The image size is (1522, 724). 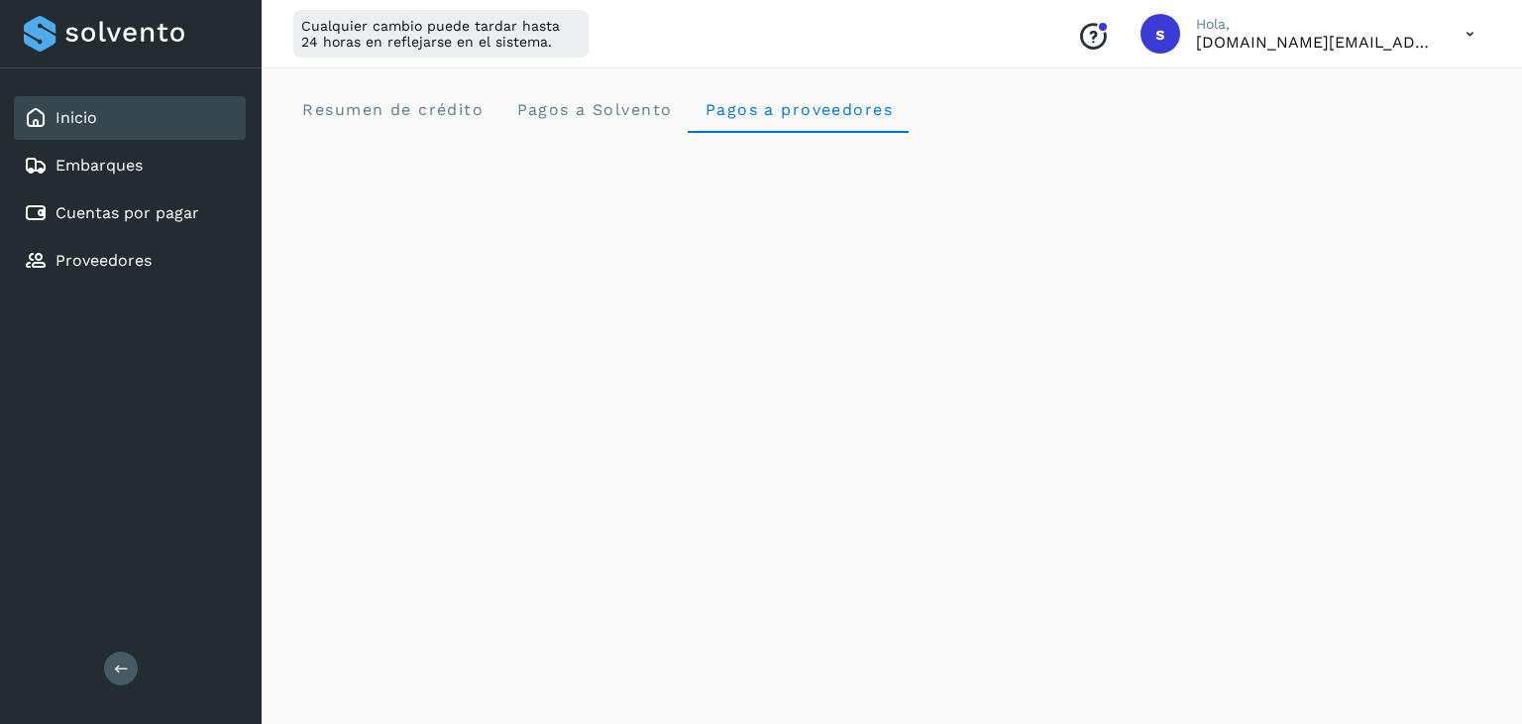 I want to click on div: Proveedores, so click(x=130, y=261).